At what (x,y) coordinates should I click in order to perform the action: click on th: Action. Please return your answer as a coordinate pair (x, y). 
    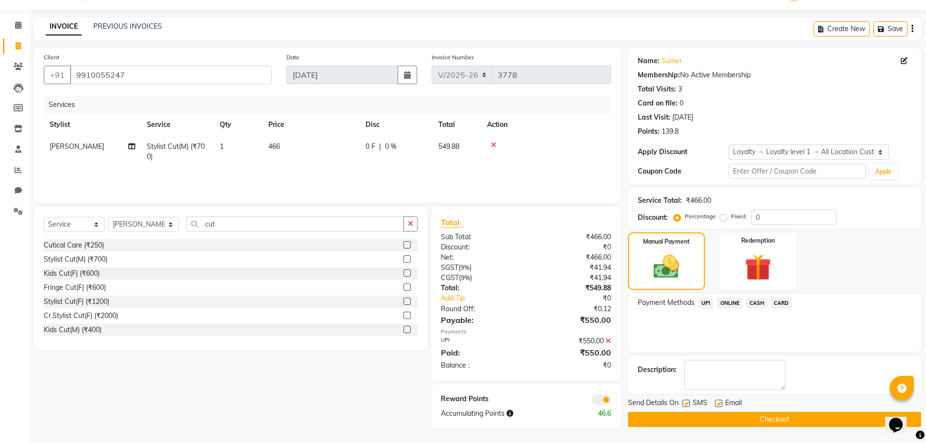
    Looking at the image, I should click on (546, 124).